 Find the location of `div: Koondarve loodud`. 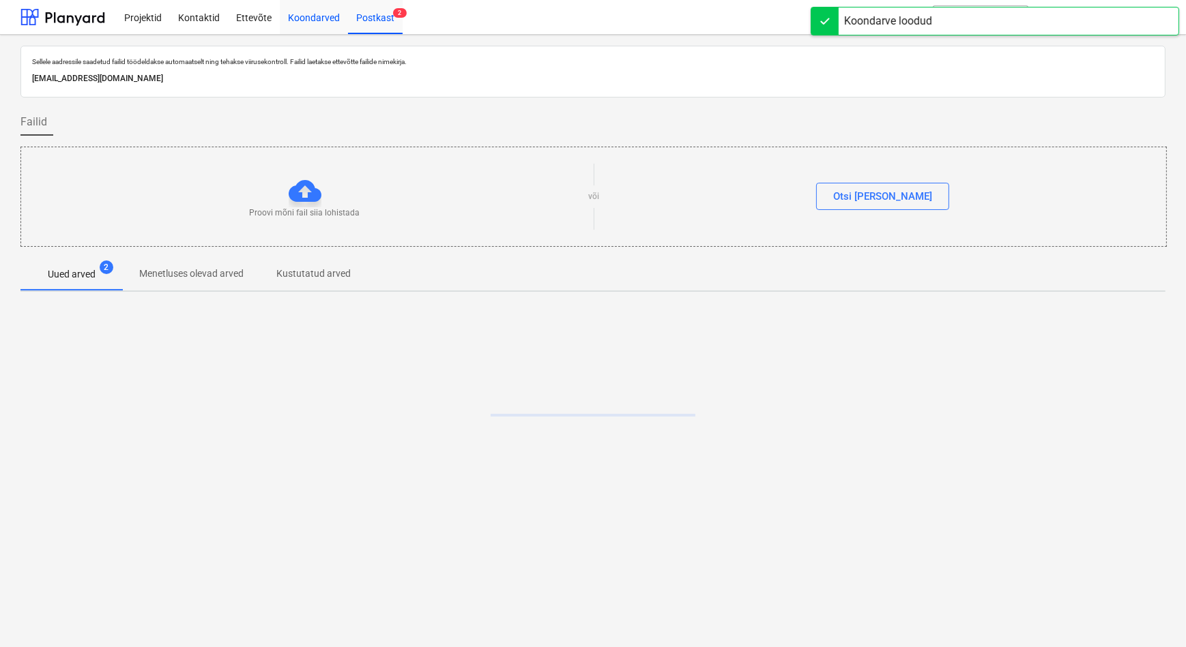

div: Koondarve loodud is located at coordinates (888, 21).